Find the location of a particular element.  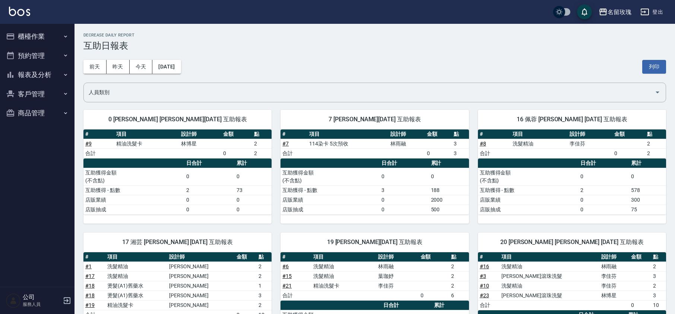

a: #6 is located at coordinates (285, 267).